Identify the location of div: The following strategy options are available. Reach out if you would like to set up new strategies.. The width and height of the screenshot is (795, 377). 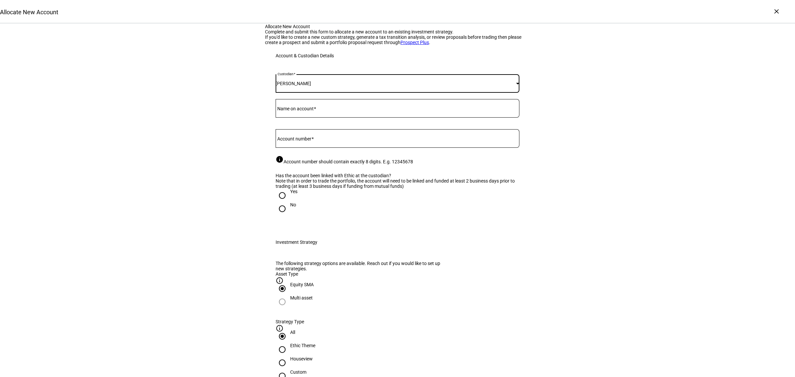
(361, 266).